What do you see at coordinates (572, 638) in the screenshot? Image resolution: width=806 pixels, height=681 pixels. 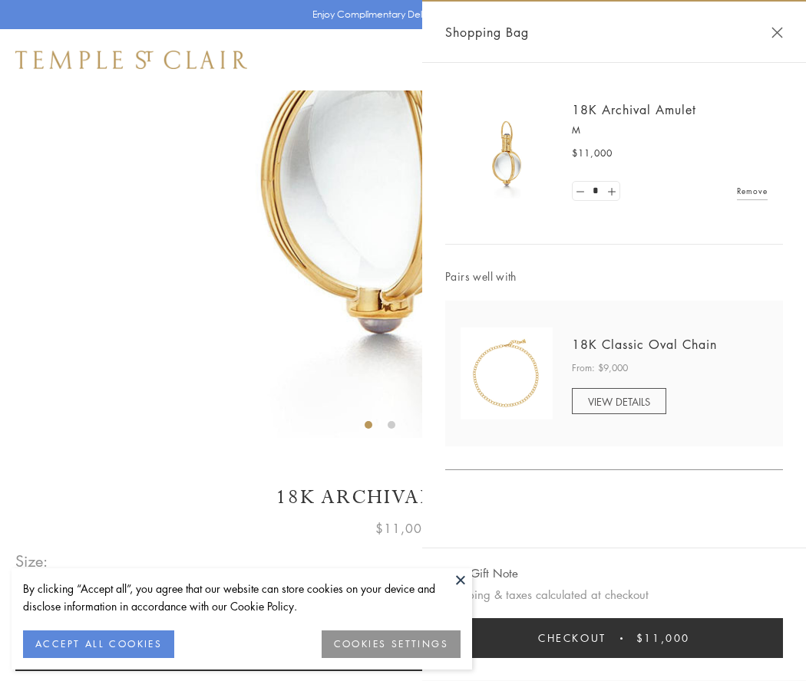 I see `span: Checkout` at bounding box center [572, 638].